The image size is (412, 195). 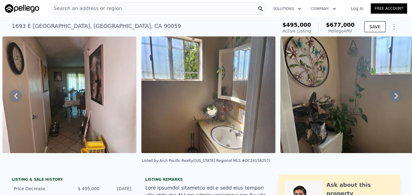 I want to click on span: Active Listing, so click(x=297, y=31).